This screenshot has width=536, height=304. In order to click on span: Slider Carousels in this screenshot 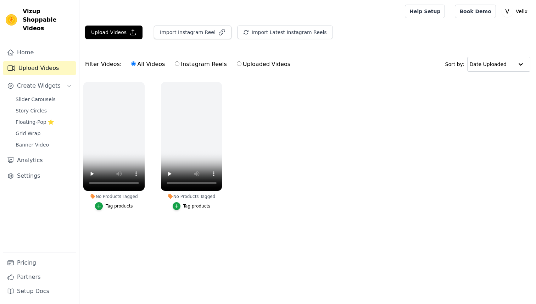, I will do `click(35, 99)`.